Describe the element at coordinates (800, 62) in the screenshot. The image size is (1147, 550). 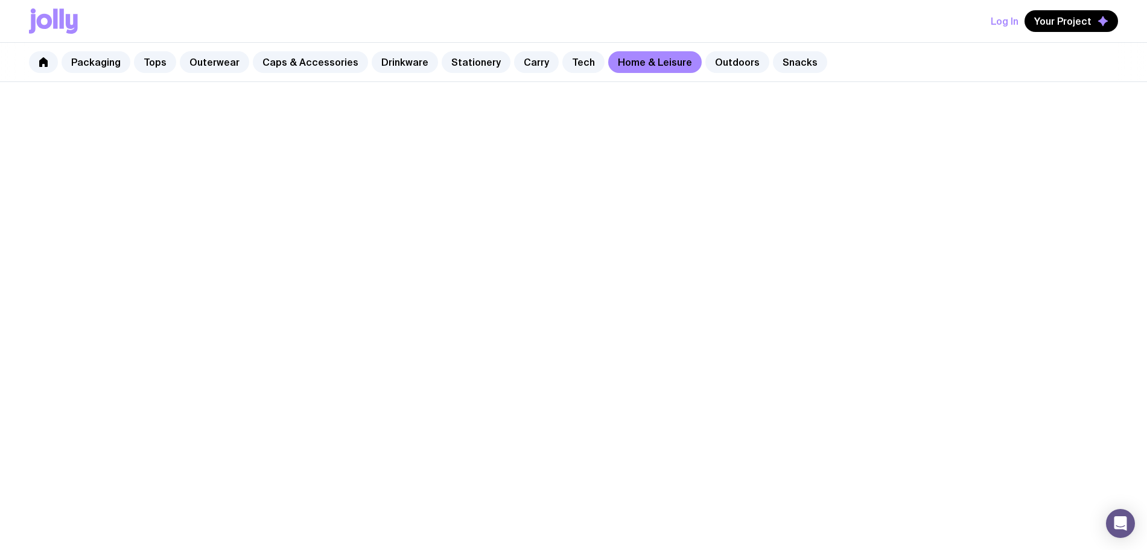
I see `a: Snacks` at that location.